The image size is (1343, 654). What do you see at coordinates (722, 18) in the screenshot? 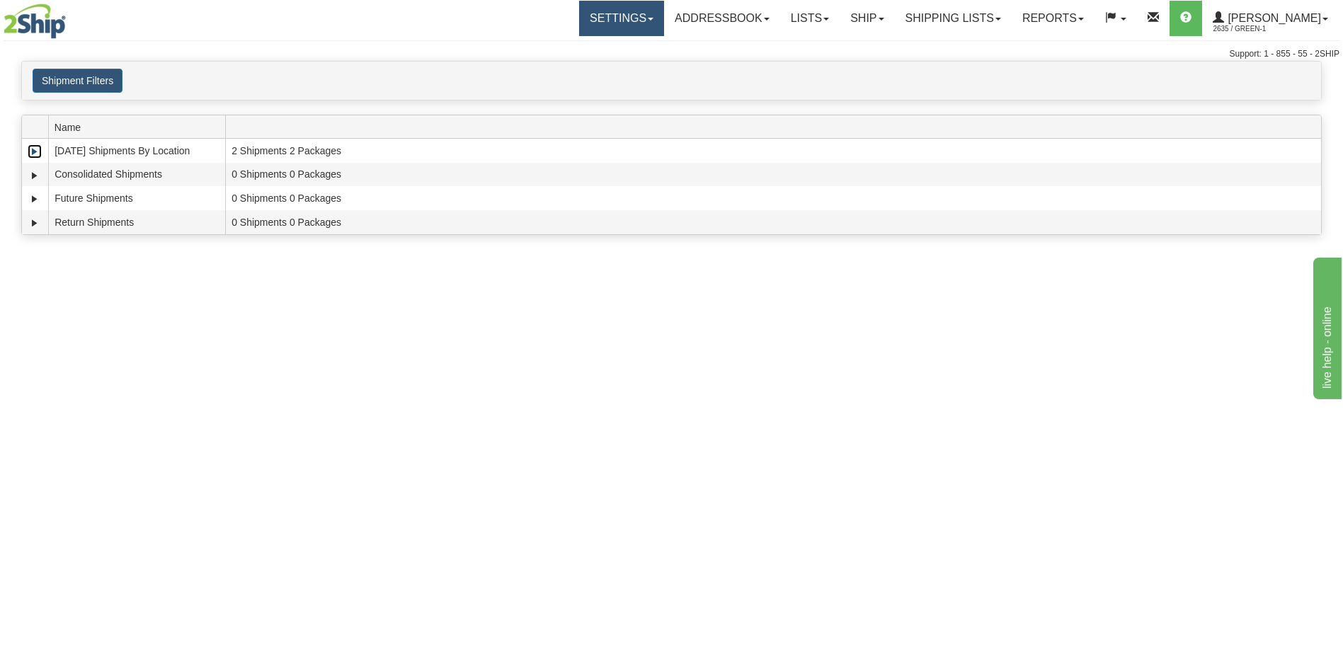
I see `a: Addressbook` at bounding box center [722, 18].